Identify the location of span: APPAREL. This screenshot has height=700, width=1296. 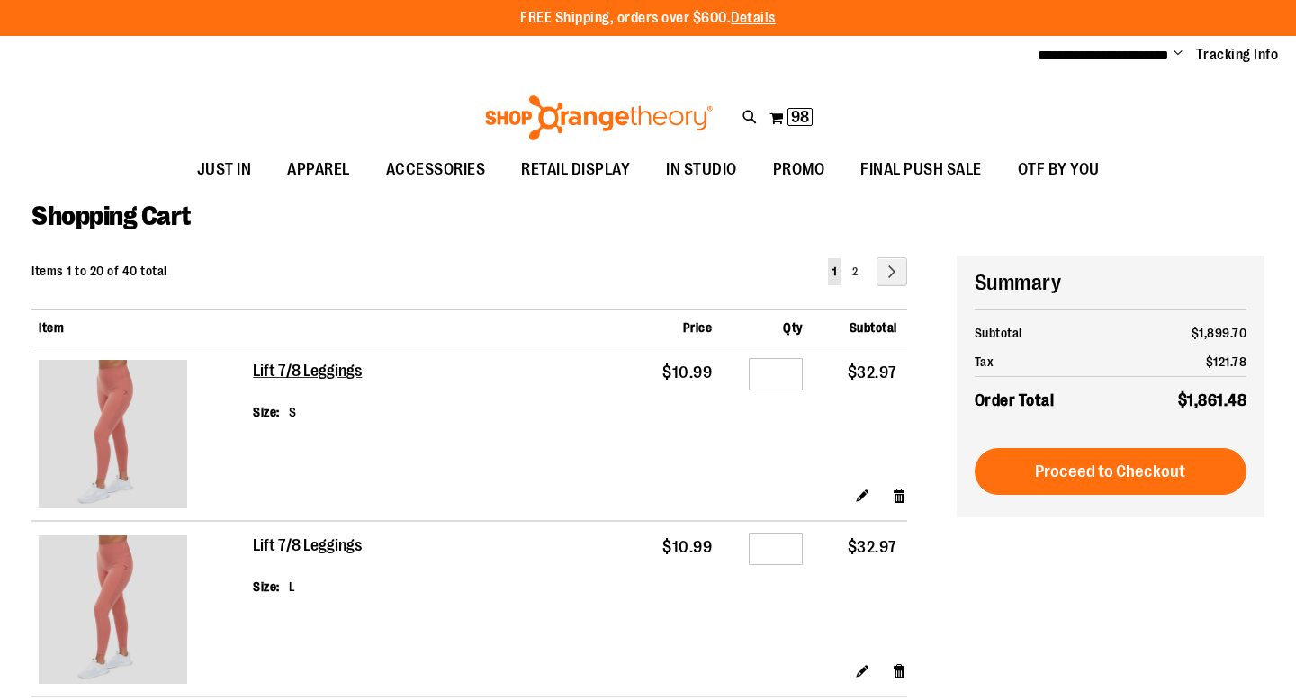
(319, 169).